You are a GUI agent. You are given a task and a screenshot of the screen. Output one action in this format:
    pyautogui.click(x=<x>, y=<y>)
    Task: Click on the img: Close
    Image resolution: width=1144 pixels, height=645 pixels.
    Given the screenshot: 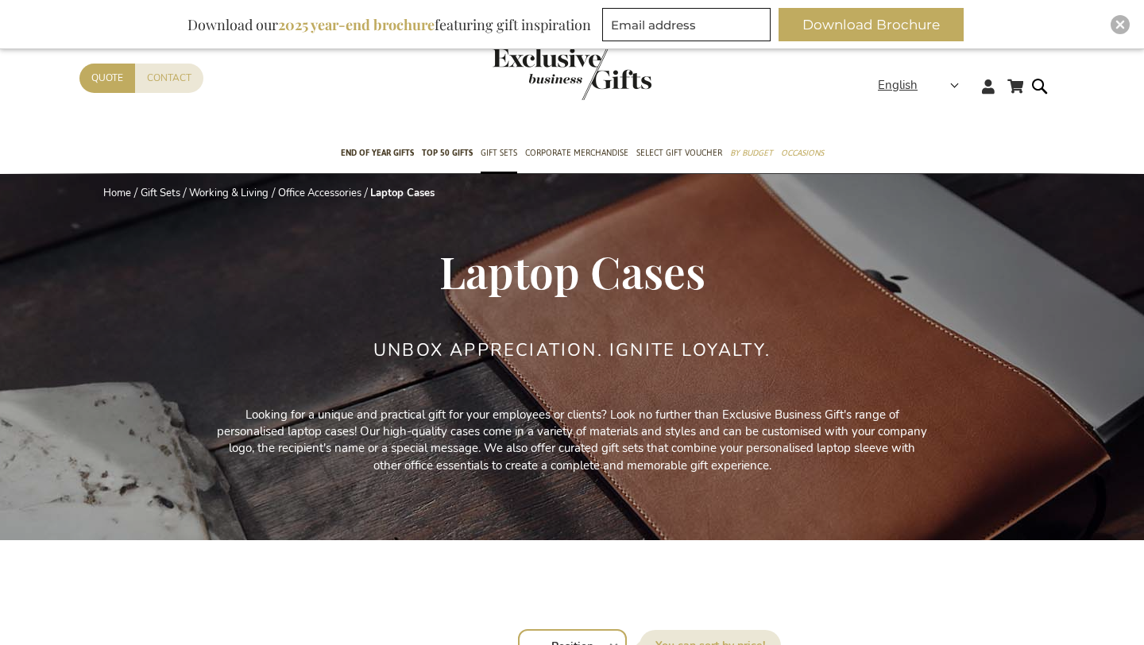 What is the action you would take?
    pyautogui.click(x=1120, y=25)
    